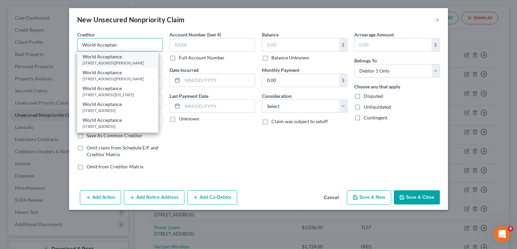  What do you see at coordinates (114, 136) in the screenshot?
I see `label: Save As Common Creditor` at bounding box center [114, 136].